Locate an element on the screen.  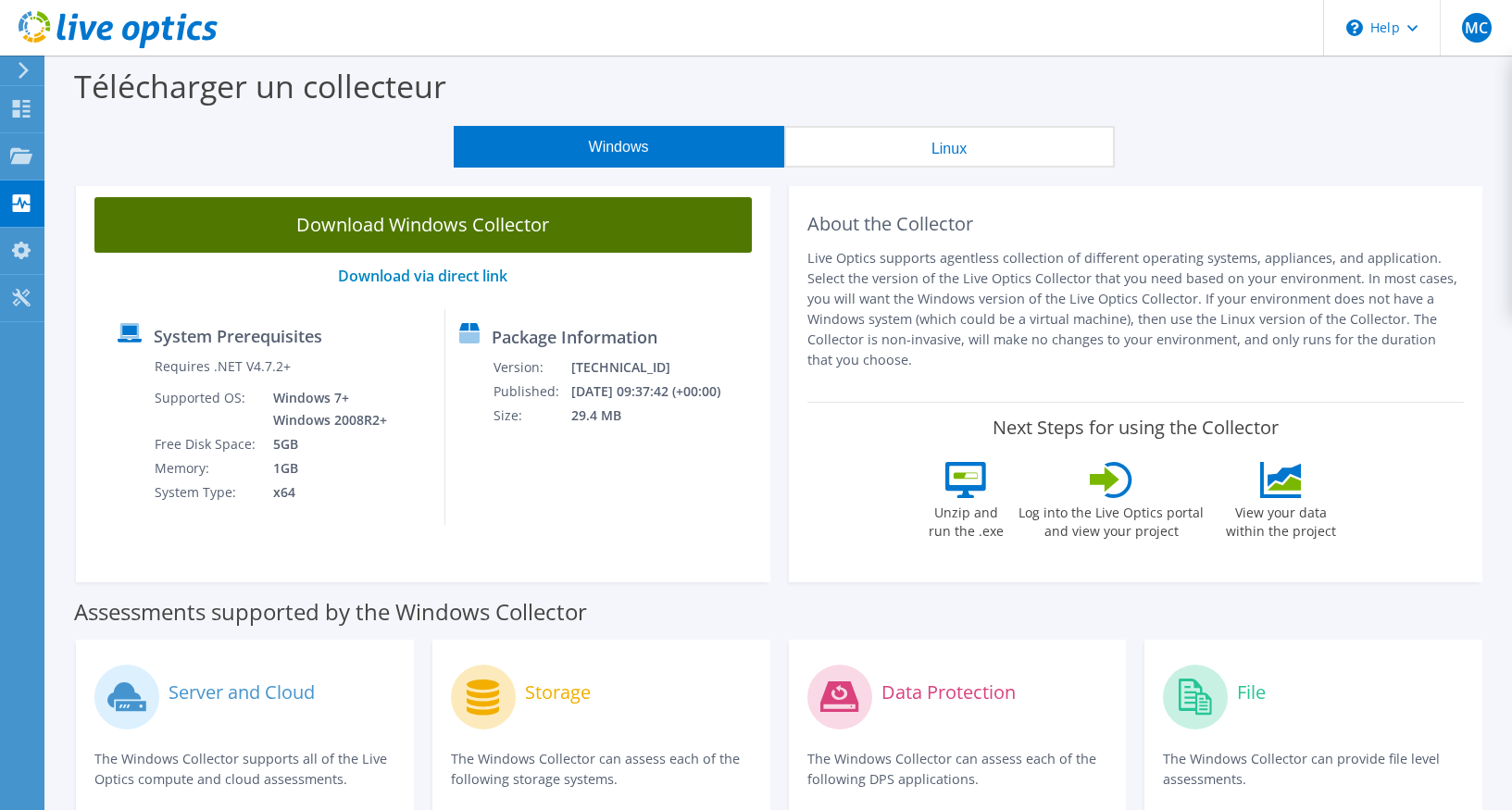
p: The Windows Collector supports all of the Live Optics compute and cloud assessments. is located at coordinates (244, 769).